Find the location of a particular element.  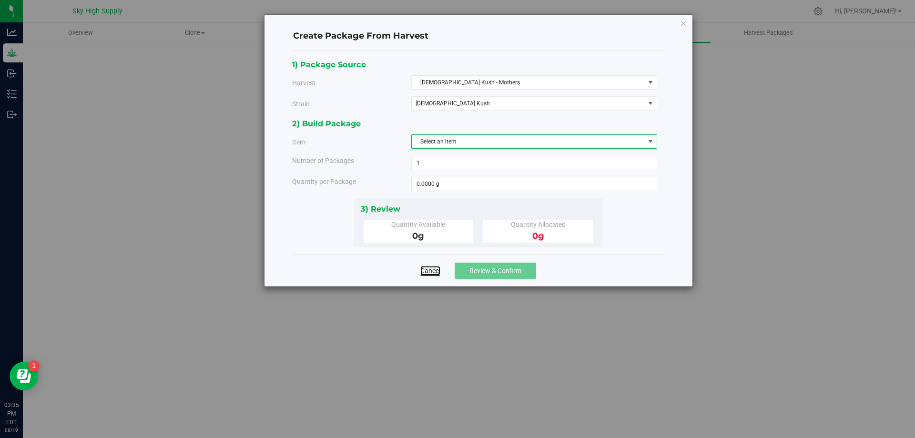

button: Review & Confirm is located at coordinates (495, 271).